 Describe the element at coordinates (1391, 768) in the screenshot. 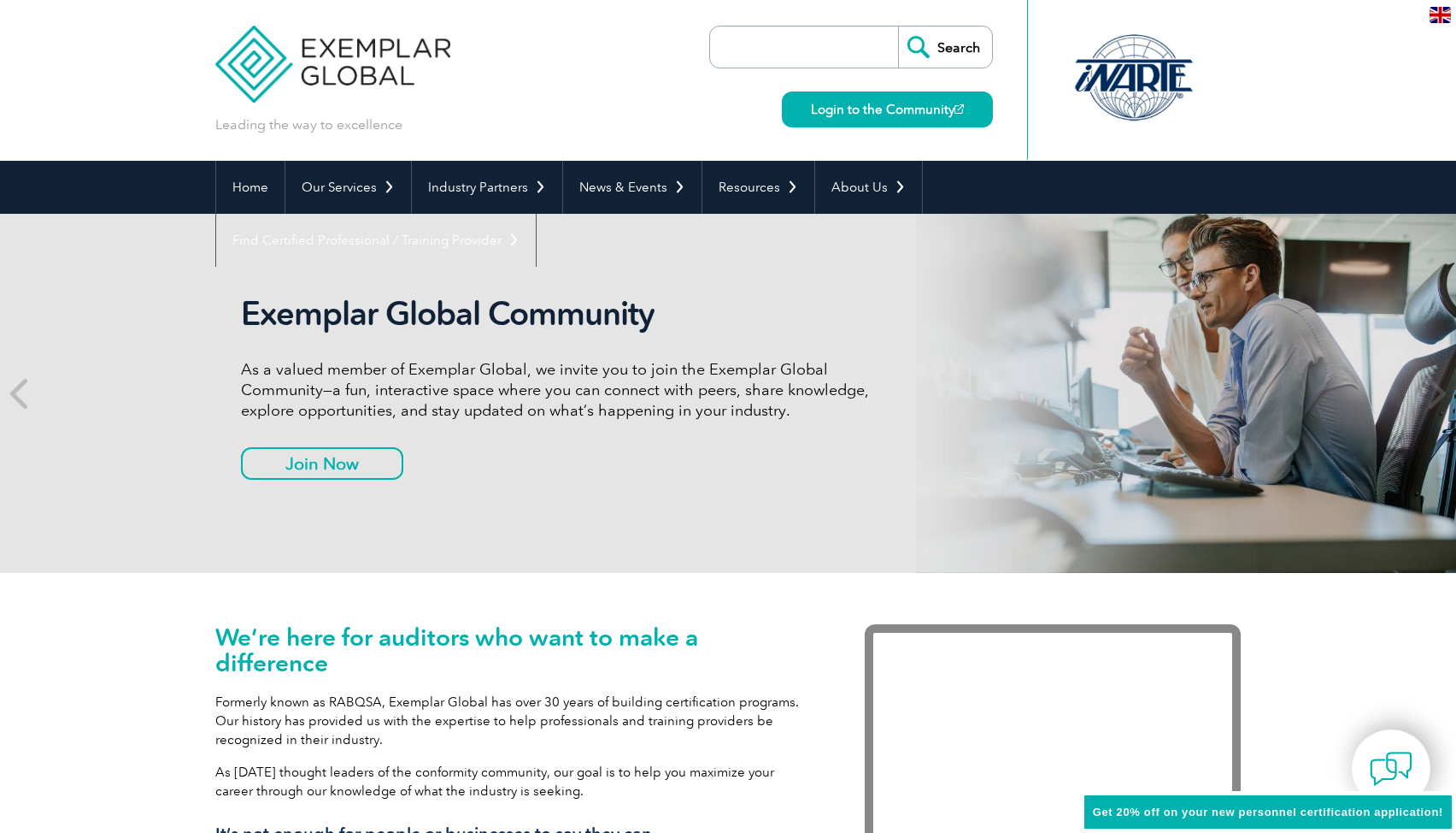

I see `img: contact-chat.png` at that location.